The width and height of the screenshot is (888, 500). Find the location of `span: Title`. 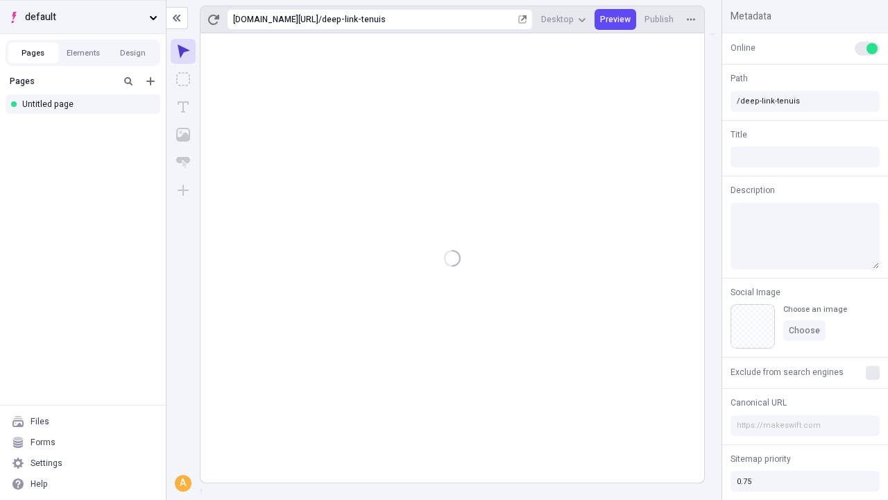

span: Title is located at coordinates (739, 135).